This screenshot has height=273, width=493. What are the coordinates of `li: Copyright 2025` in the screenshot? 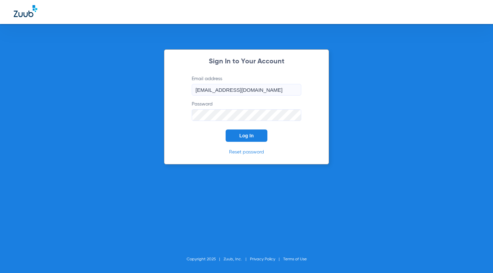 It's located at (205, 259).